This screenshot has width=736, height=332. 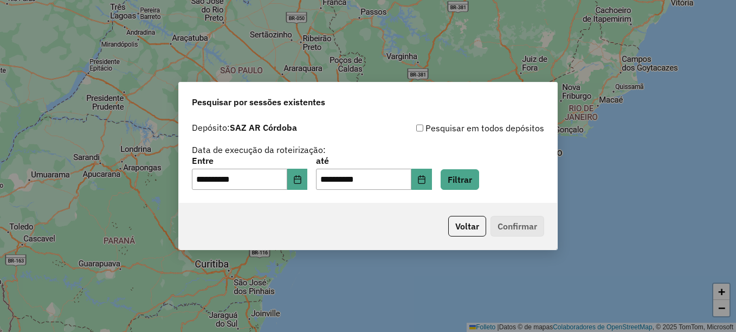 I want to click on label: Data de execução da roteirização:, so click(x=259, y=150).